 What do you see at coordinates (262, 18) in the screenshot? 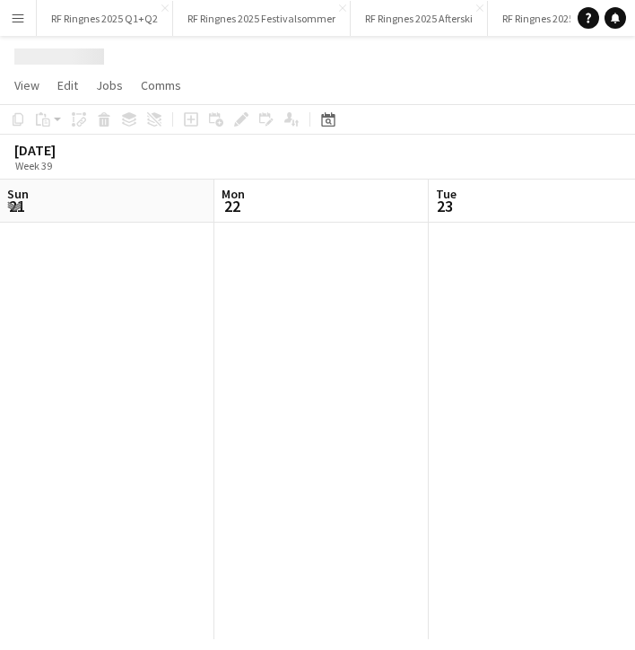
I see `button: RF Ringnes 2025 Festivalsommer` at bounding box center [262, 18].